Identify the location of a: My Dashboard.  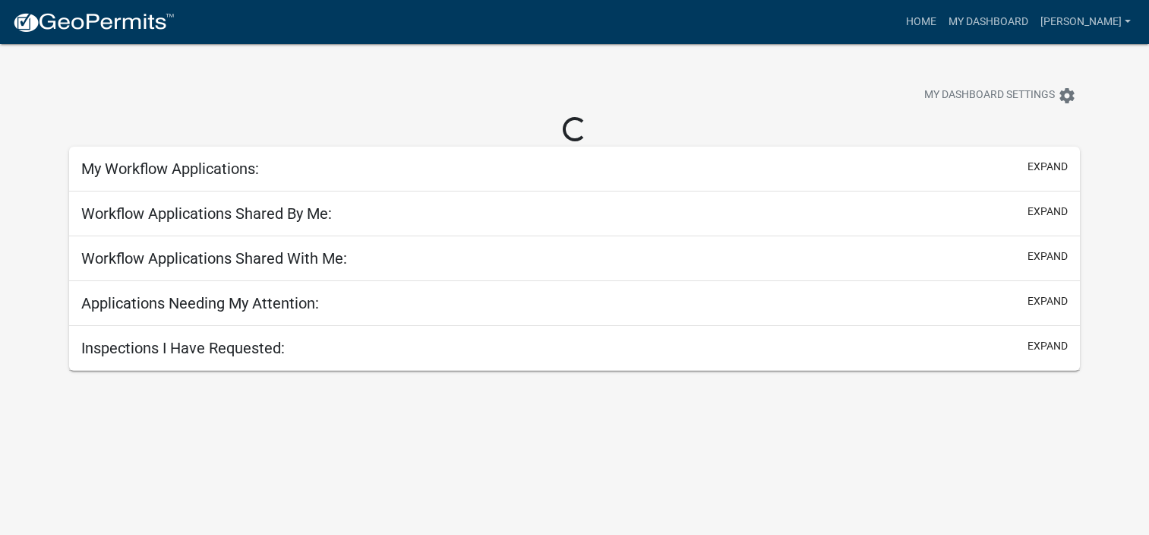
(988, 22).